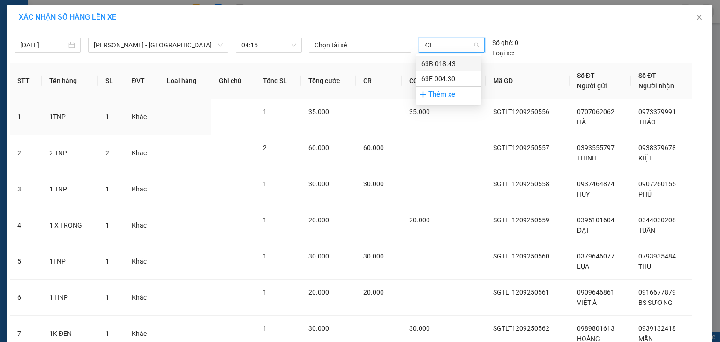 The width and height of the screenshot is (720, 342). Describe the element at coordinates (422, 81) in the screenshot. I see `th: CC` at that location.